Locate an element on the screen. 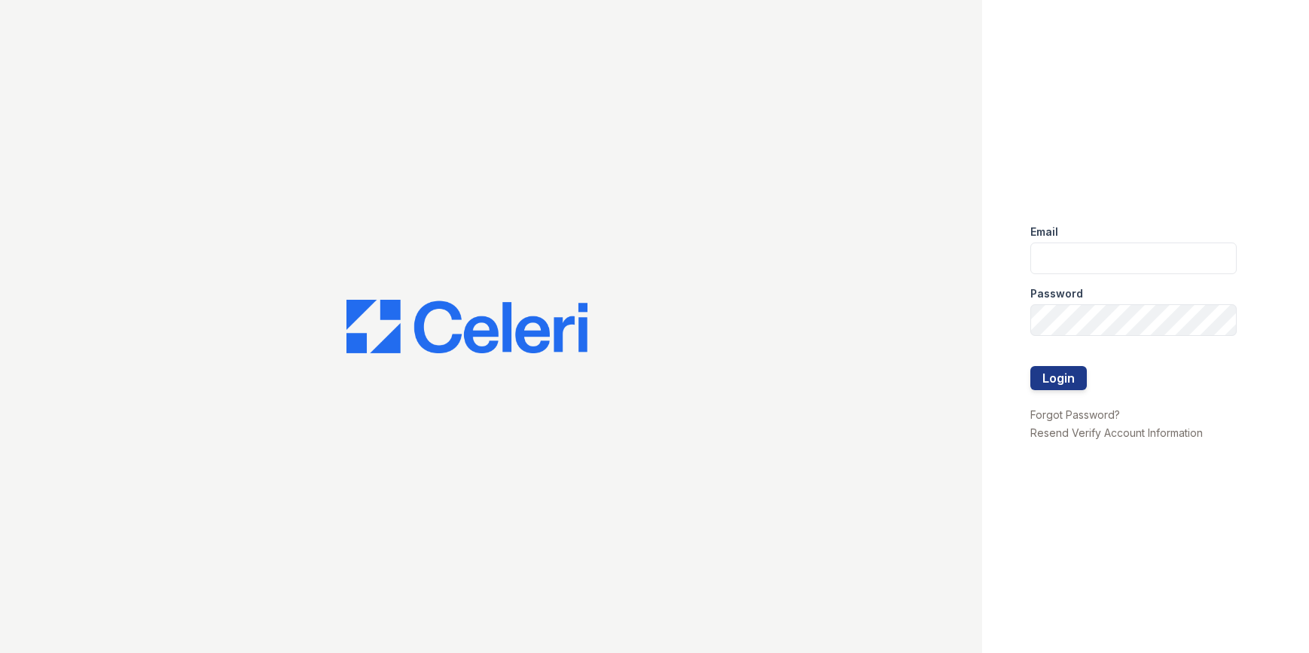 The width and height of the screenshot is (1309, 653). button: Login is located at coordinates (1058, 378).